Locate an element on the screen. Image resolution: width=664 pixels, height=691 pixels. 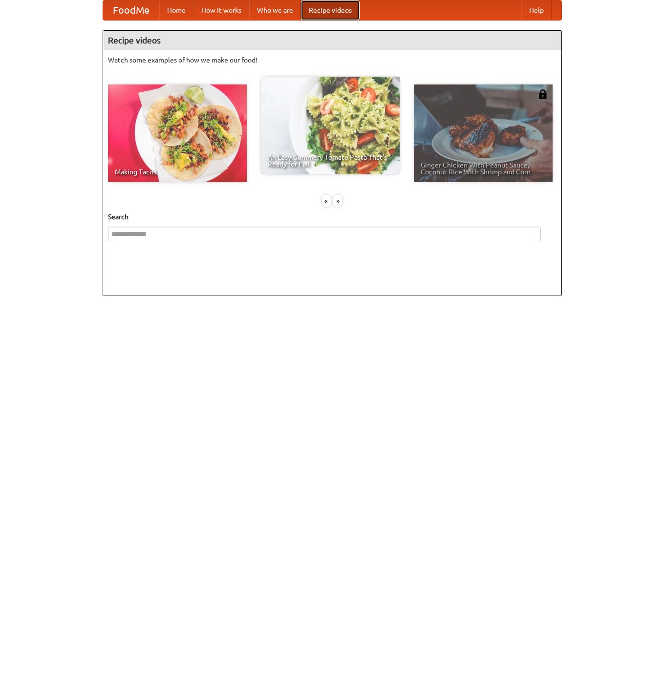
a: How it works is located at coordinates (221, 10).